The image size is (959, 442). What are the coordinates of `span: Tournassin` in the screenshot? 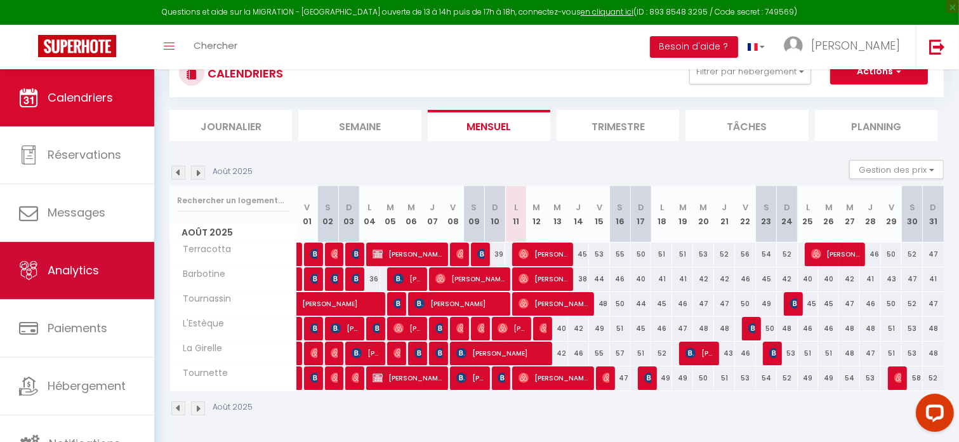 It's located at (203, 299).